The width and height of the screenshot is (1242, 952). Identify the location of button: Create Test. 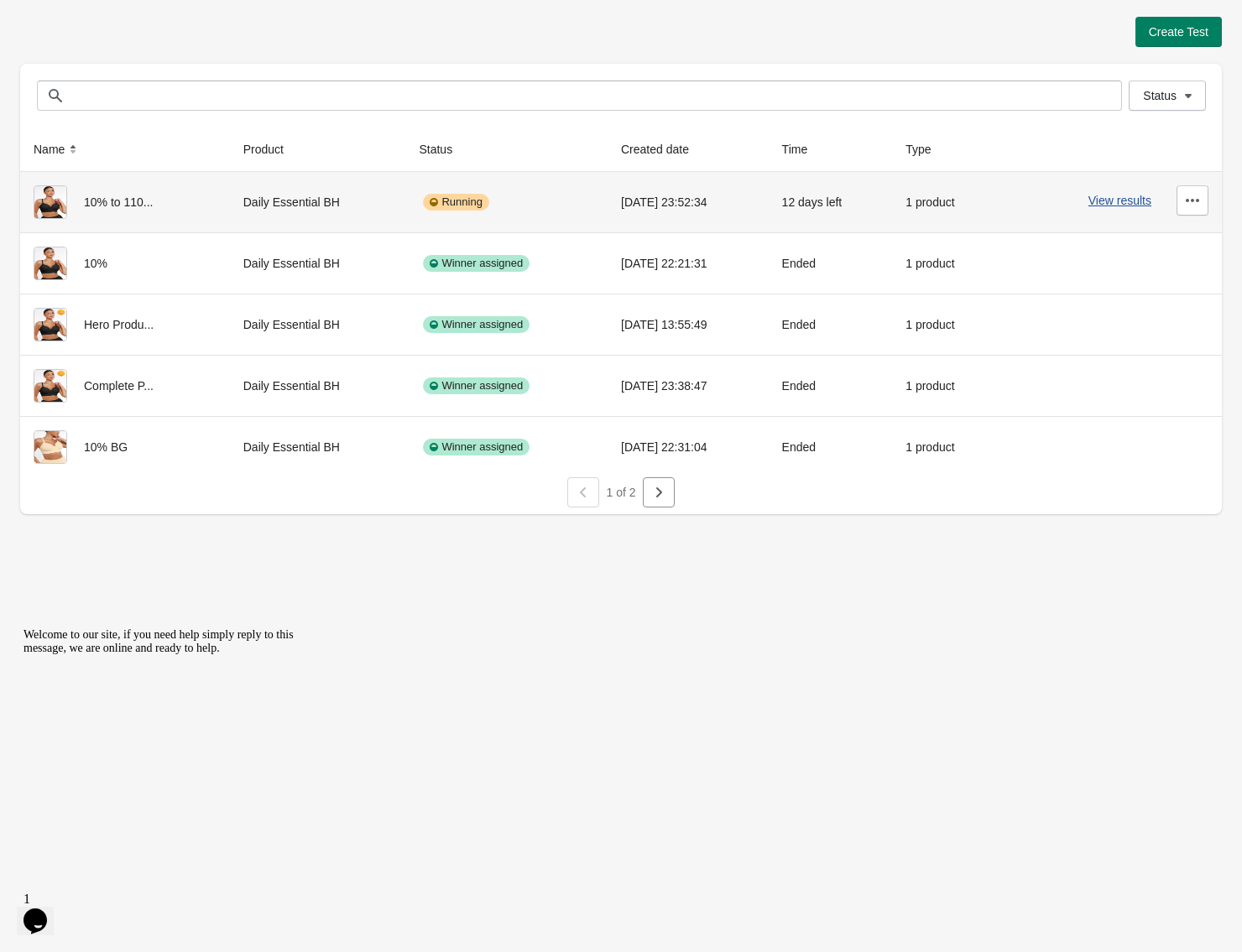
(1178, 32).